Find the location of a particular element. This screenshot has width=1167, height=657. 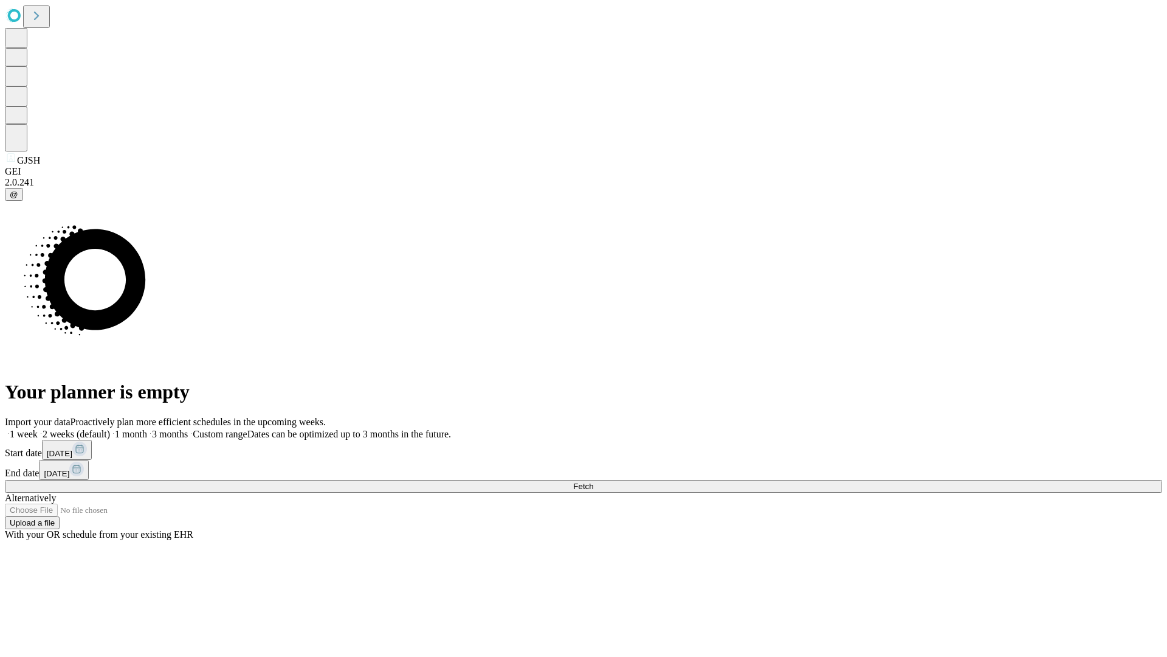

button: Fetch is located at coordinates (584, 486).